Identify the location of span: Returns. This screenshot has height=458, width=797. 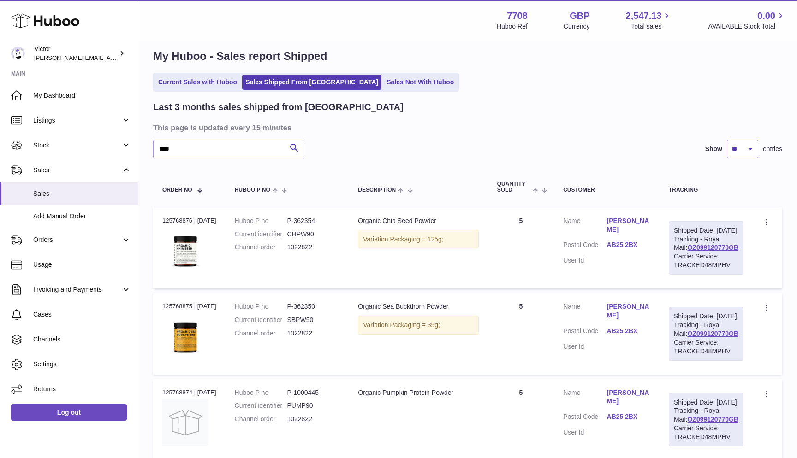
(82, 389).